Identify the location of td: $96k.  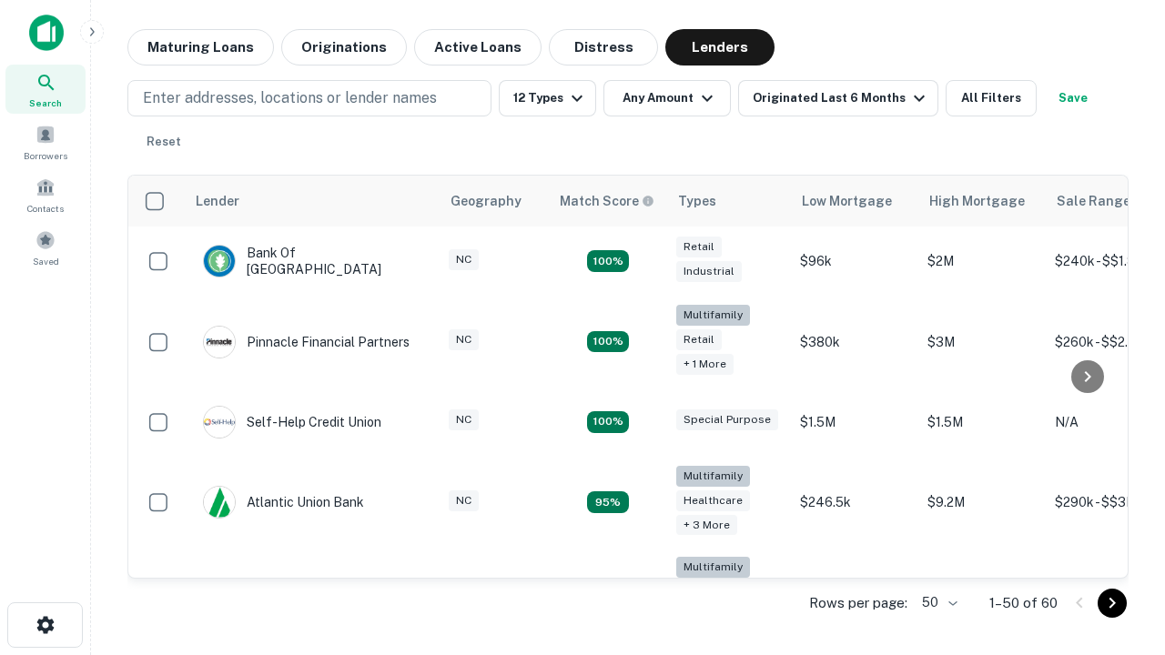
(855, 261).